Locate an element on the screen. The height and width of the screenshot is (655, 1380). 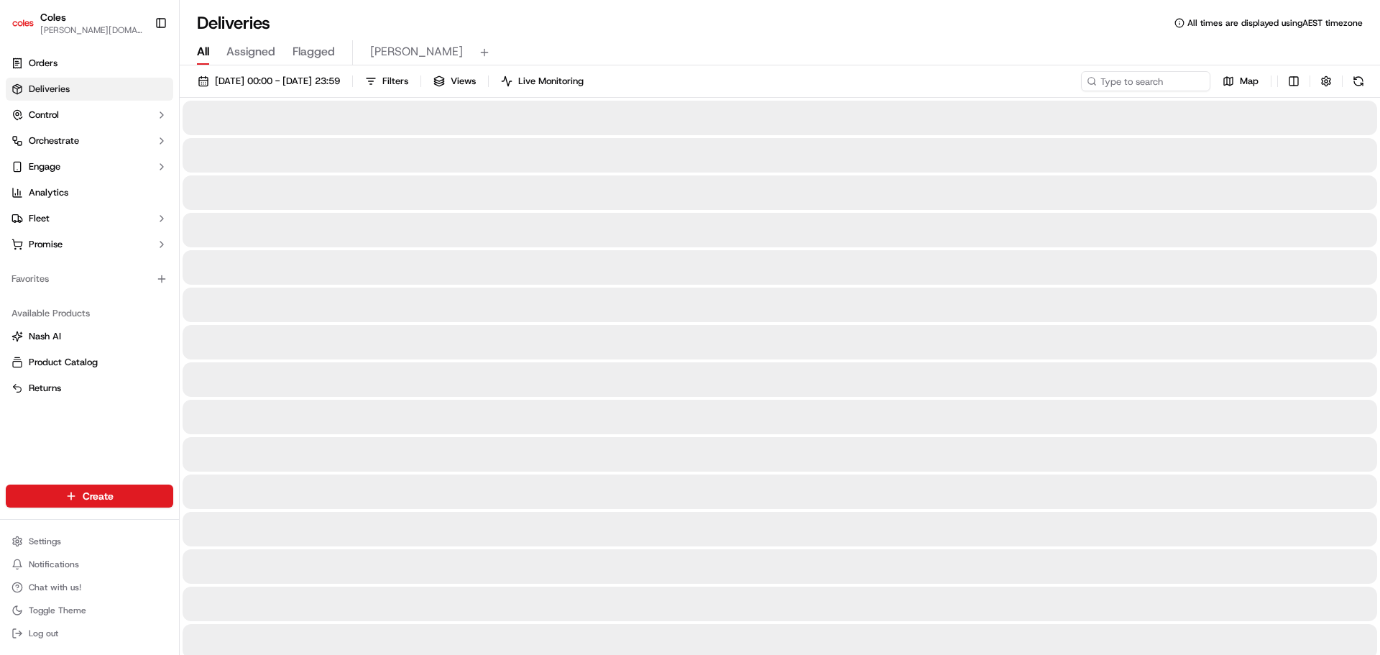
span: Create is located at coordinates (98, 496).